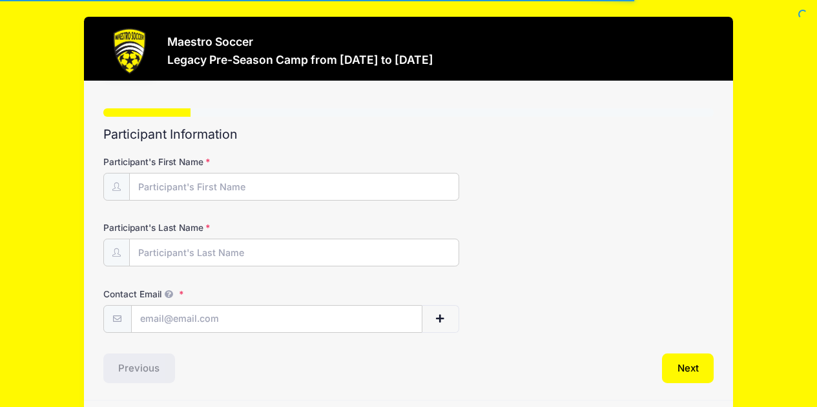 The height and width of the screenshot is (407, 817). What do you see at coordinates (294, 187) in the screenshot?
I see `input: Participant's First Name` at bounding box center [294, 187].